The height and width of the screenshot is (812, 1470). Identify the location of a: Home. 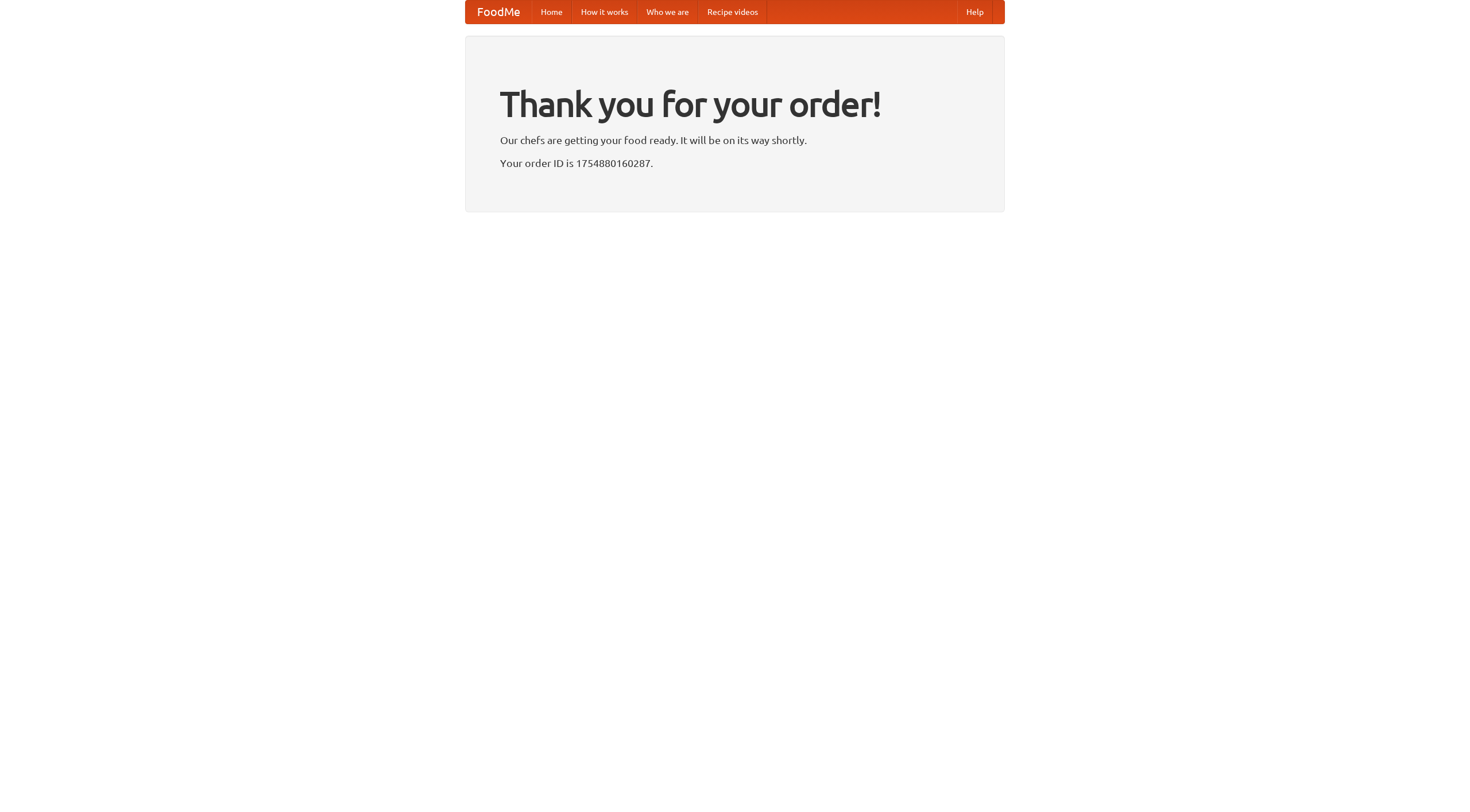
(551, 12).